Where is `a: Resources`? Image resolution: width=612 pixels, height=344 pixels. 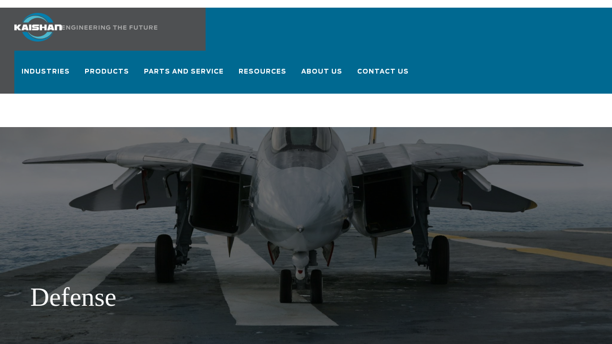 a: Resources is located at coordinates (263, 77).